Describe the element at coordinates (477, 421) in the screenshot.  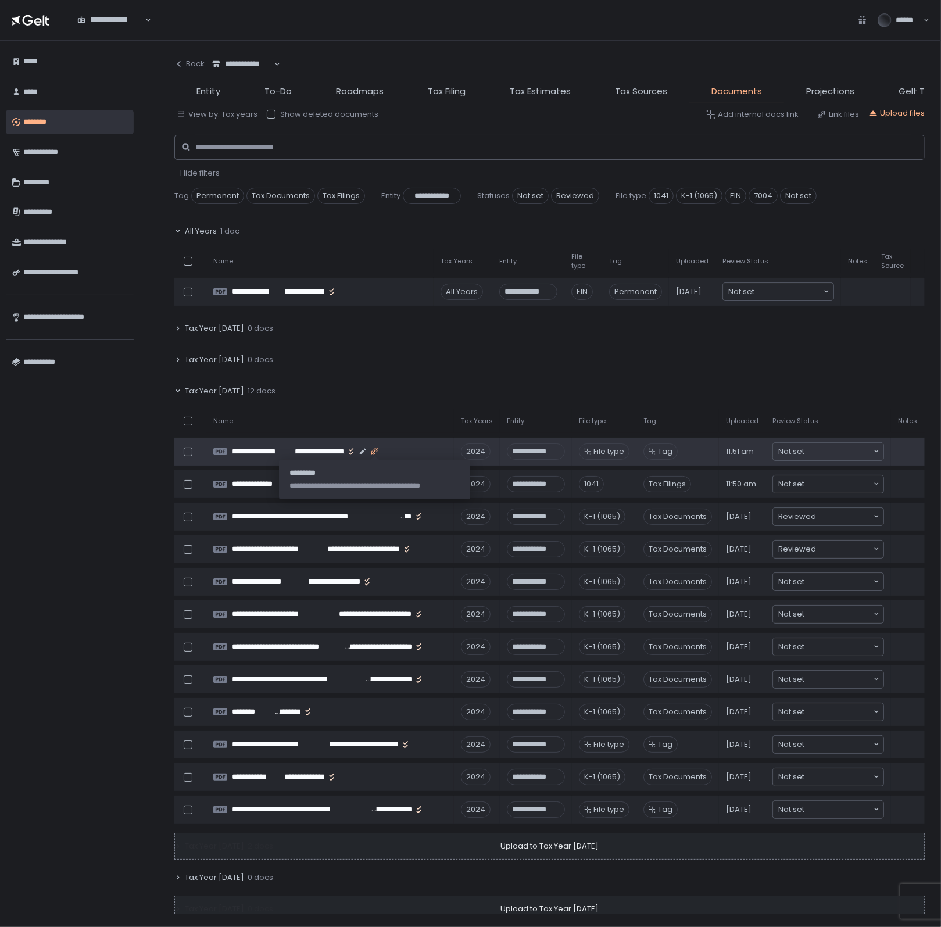
I see `span: Tax Years` at that location.